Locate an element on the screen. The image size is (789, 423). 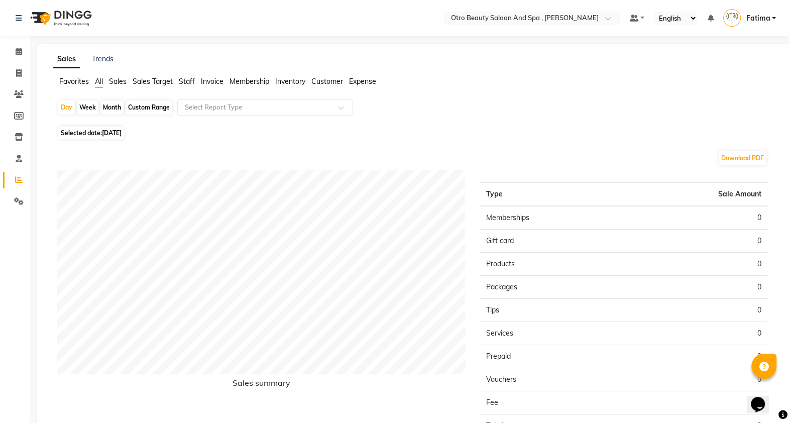
div: Custom Range is located at coordinates (149, 107).